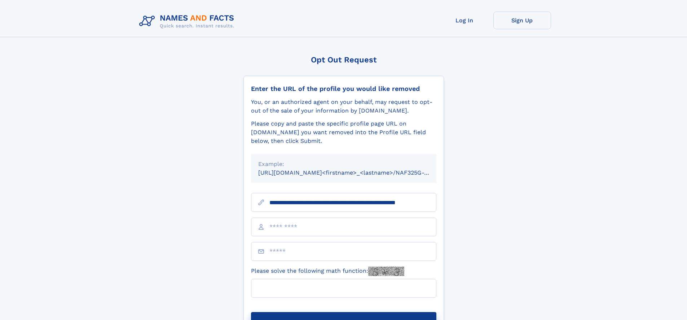  Describe the element at coordinates (522, 20) in the screenshot. I see `a: Sign Up` at that location.